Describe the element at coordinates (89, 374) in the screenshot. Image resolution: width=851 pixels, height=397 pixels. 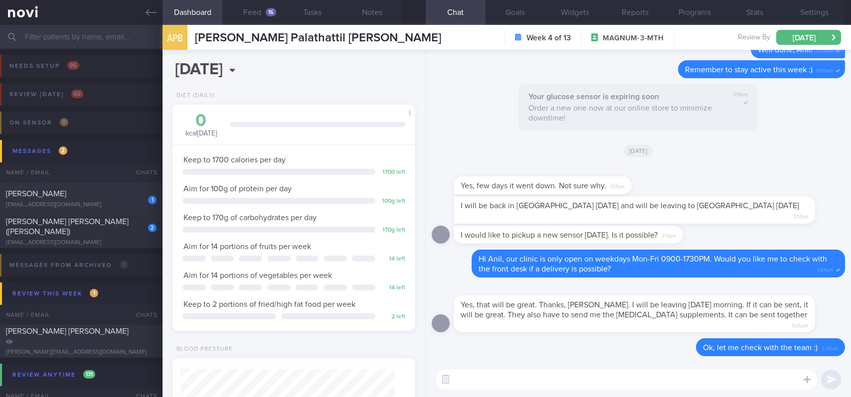
I see `span: 131` at that location.